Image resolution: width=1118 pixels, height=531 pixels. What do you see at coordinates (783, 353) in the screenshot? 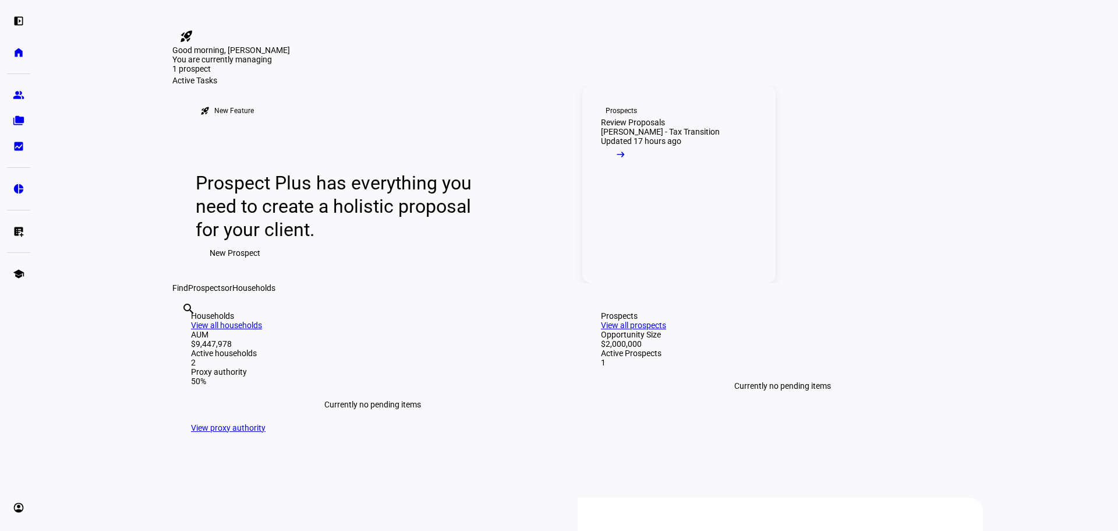
I see `div: Active Prospects` at bounding box center [783, 353].